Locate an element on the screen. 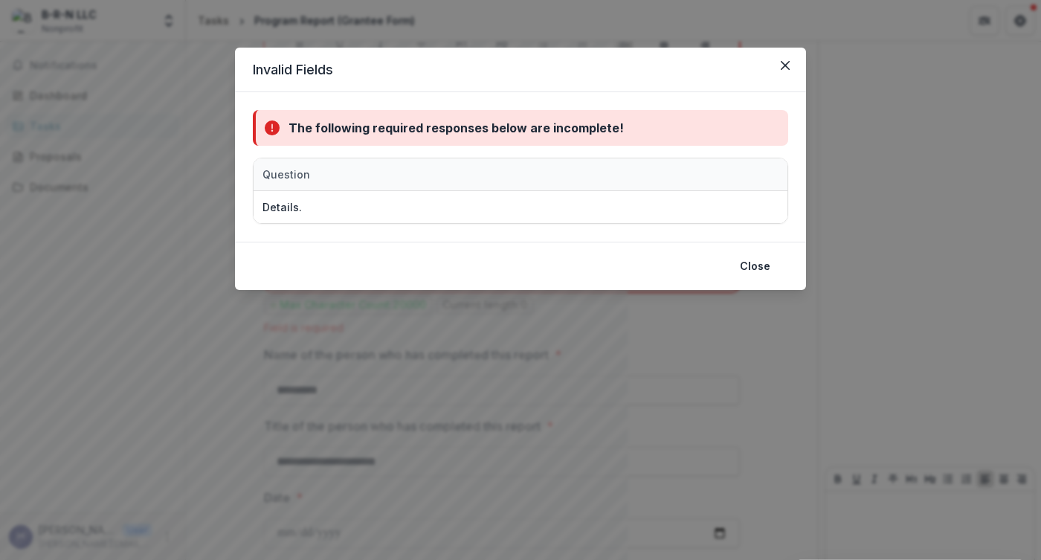 Image resolution: width=1041 pixels, height=560 pixels. div: The following required responses below are incomplete! is located at coordinates (456, 128).